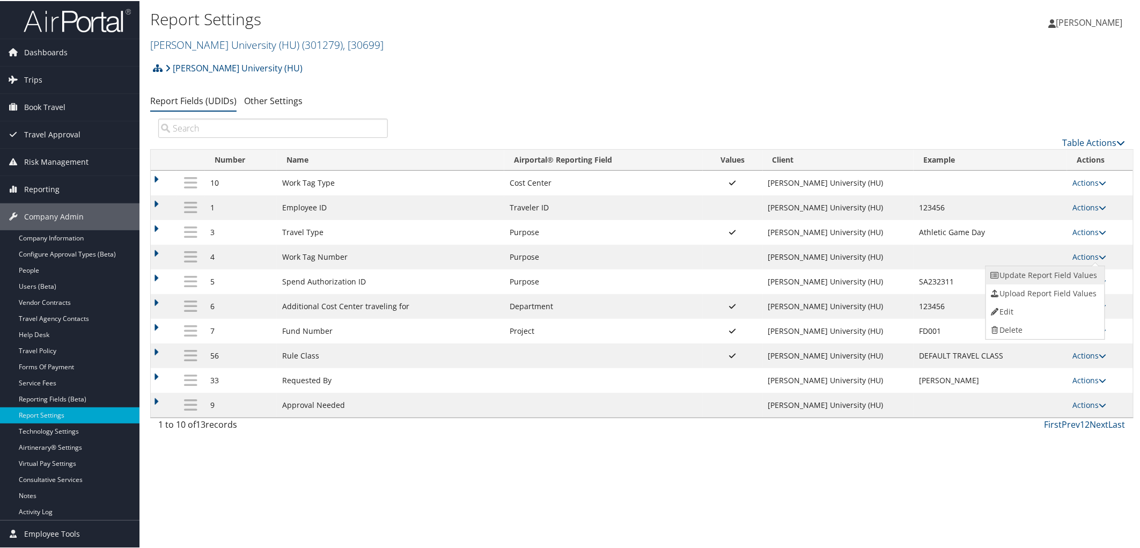  I want to click on div: 1 to 10 of records, so click(273, 426).